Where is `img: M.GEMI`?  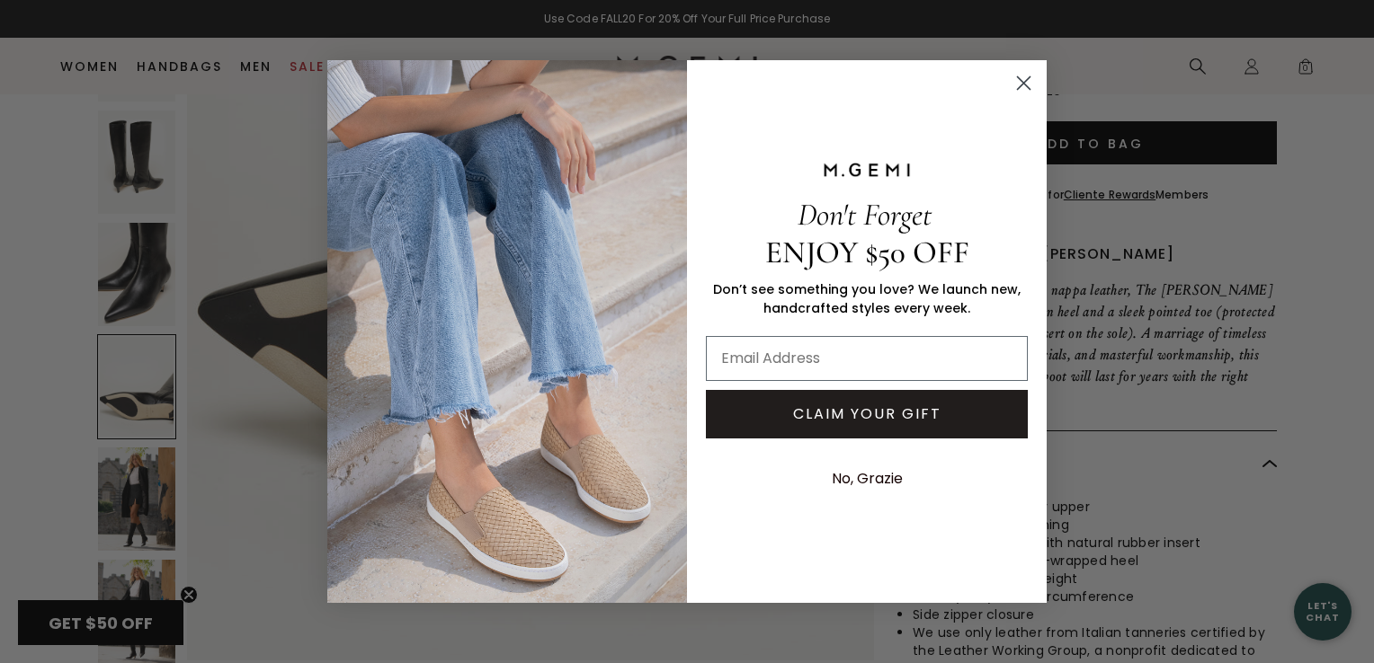
img: M.GEMI is located at coordinates (867, 170).